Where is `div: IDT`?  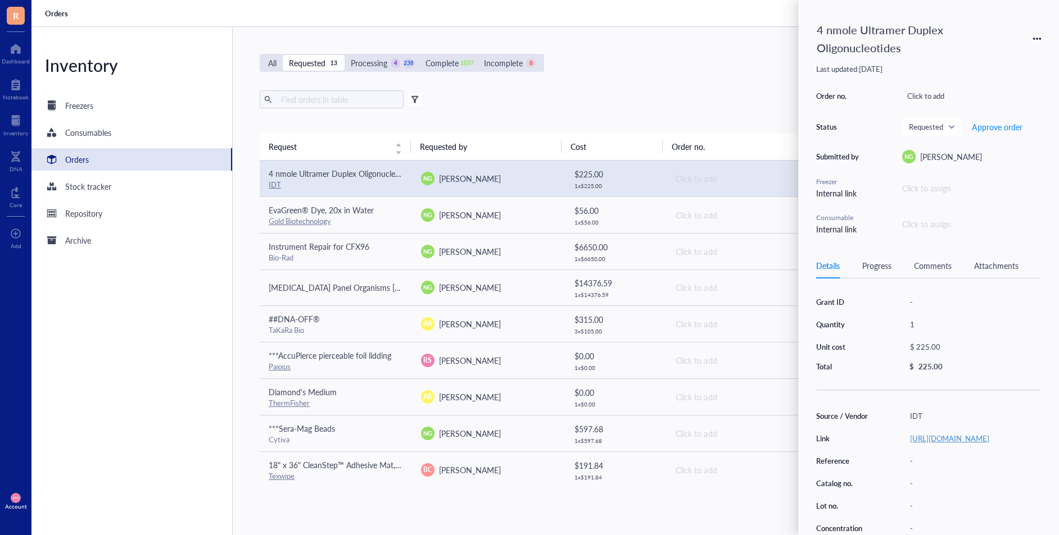 div: IDT is located at coordinates (973, 416).